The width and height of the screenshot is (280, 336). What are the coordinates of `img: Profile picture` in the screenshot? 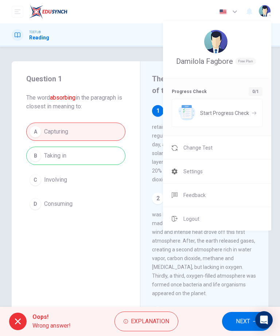 It's located at (216, 42).